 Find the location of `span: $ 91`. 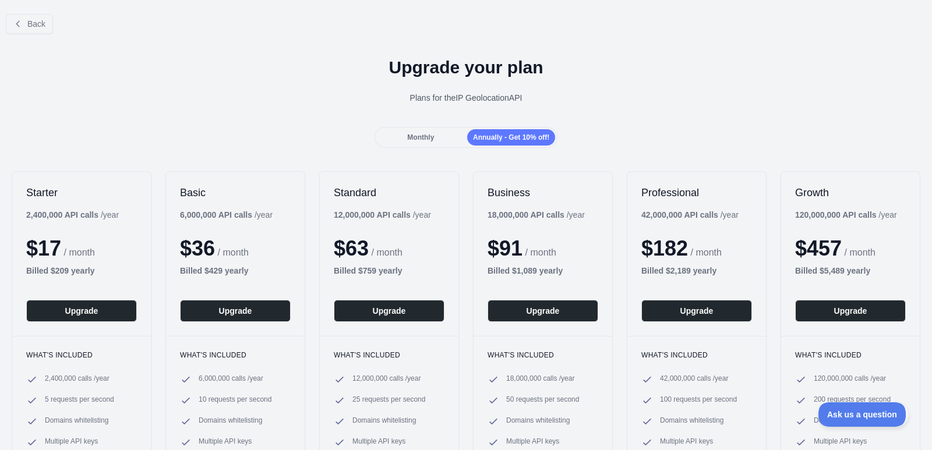

span: $ 91 is located at coordinates (505, 248).